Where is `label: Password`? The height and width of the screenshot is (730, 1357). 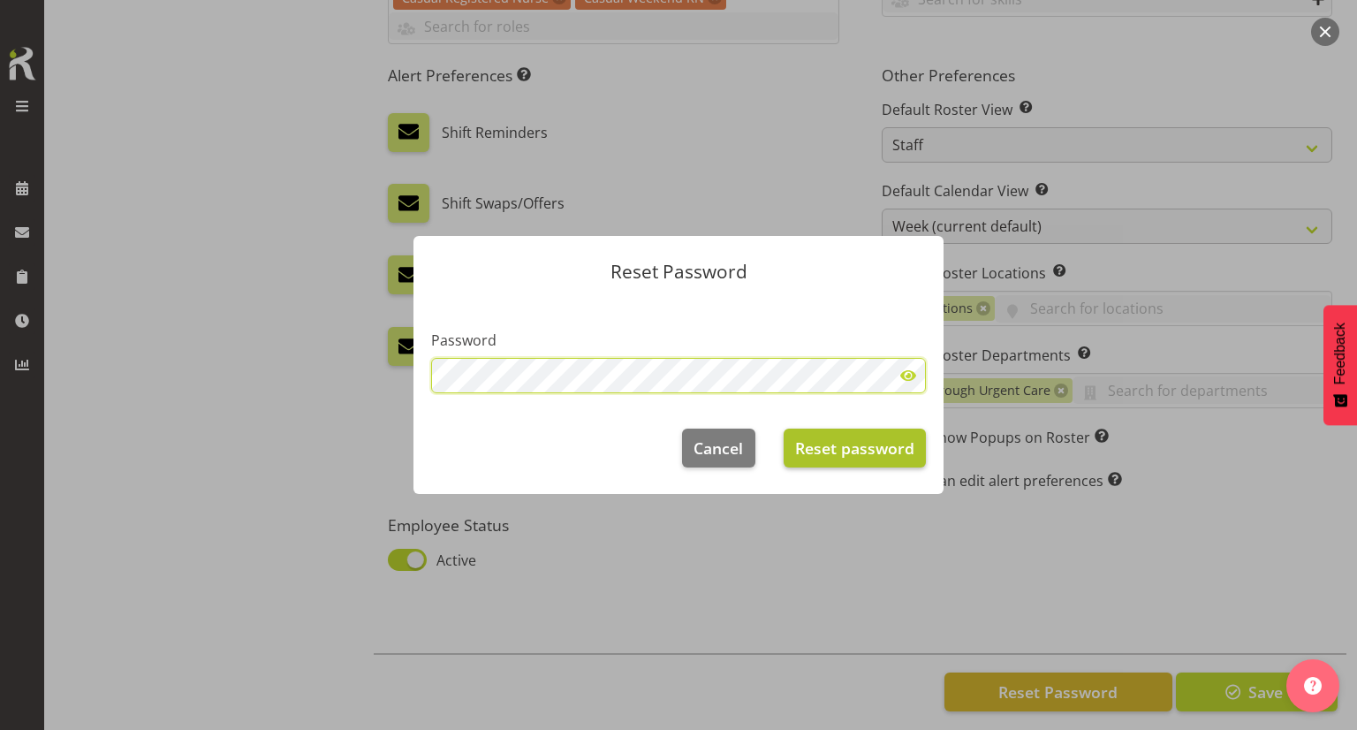
label: Password is located at coordinates (679, 340).